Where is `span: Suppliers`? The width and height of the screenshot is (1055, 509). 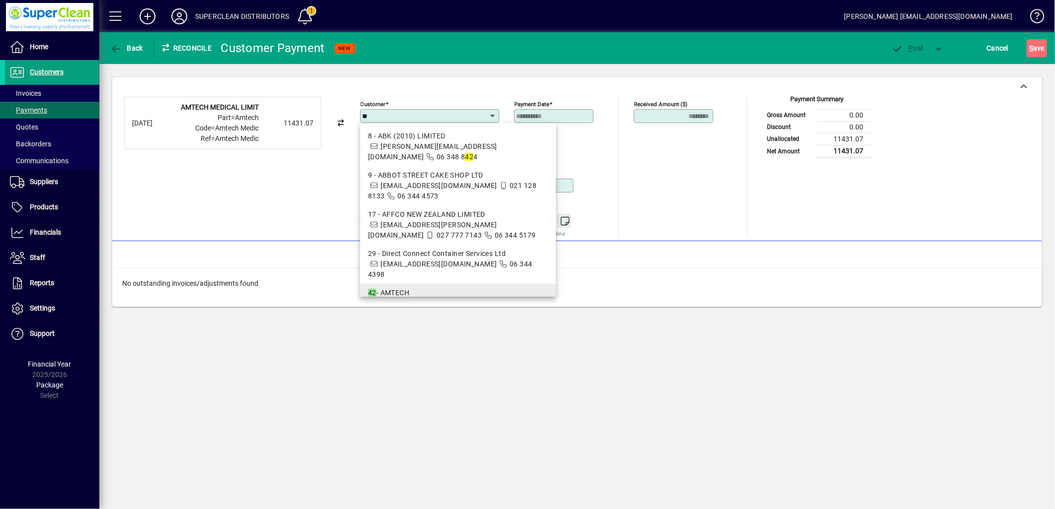 span: Suppliers is located at coordinates (44, 182).